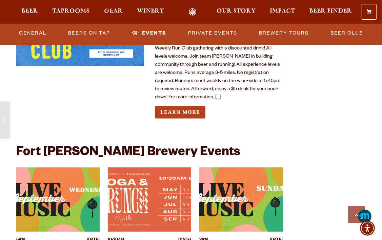 This screenshot has height=240, width=382. Describe the element at coordinates (150, 12) in the screenshot. I see `a: Winery` at that location.